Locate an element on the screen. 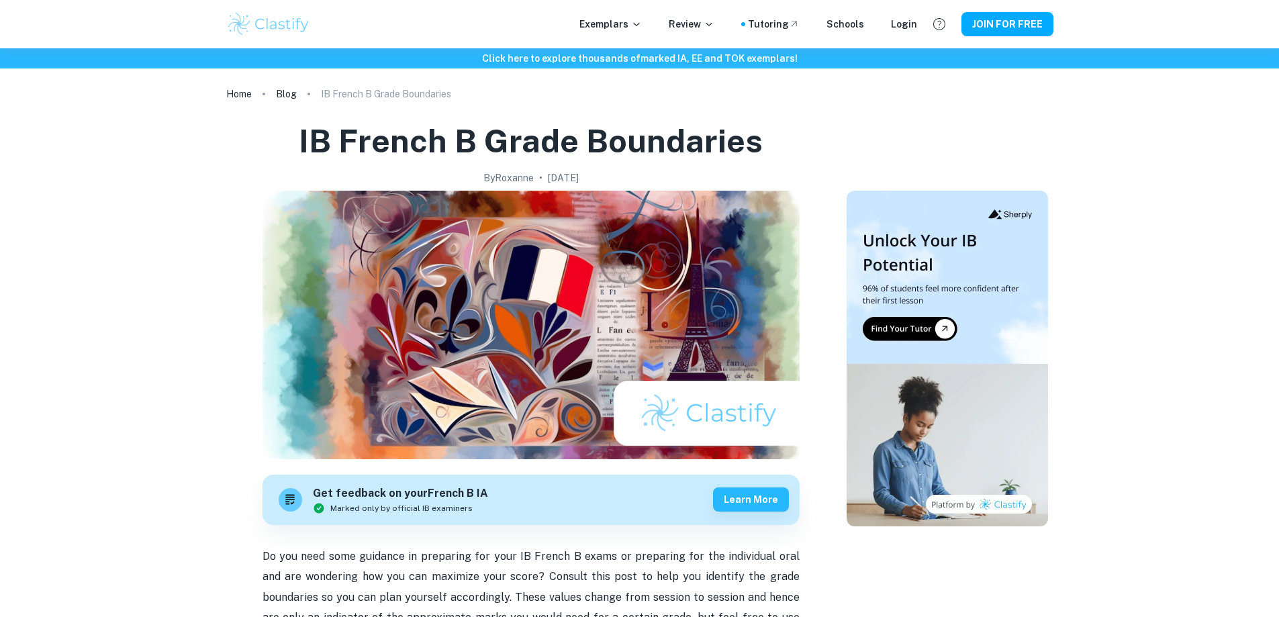 The width and height of the screenshot is (1279, 617). div: Tutoring is located at coordinates (774, 24).